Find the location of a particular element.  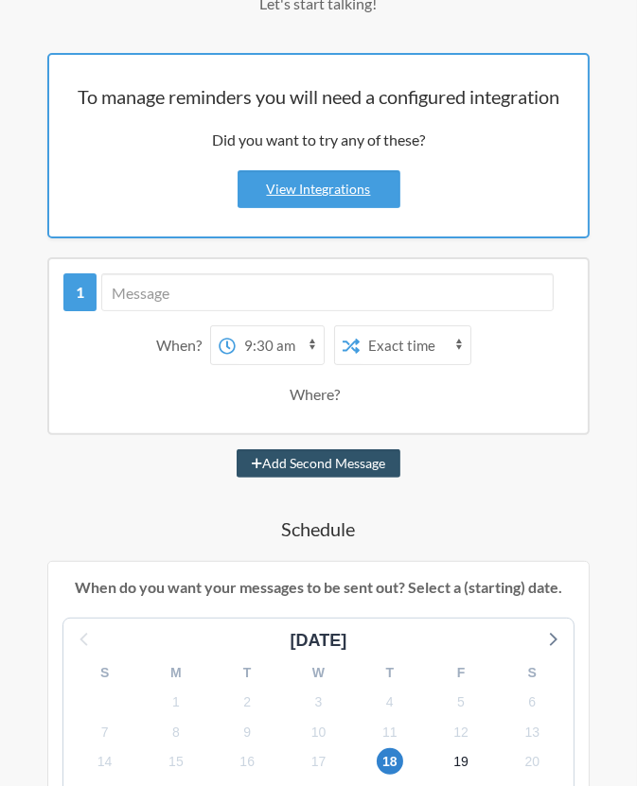

span: Monday, October 6, 2025 is located at coordinates (532, 703).